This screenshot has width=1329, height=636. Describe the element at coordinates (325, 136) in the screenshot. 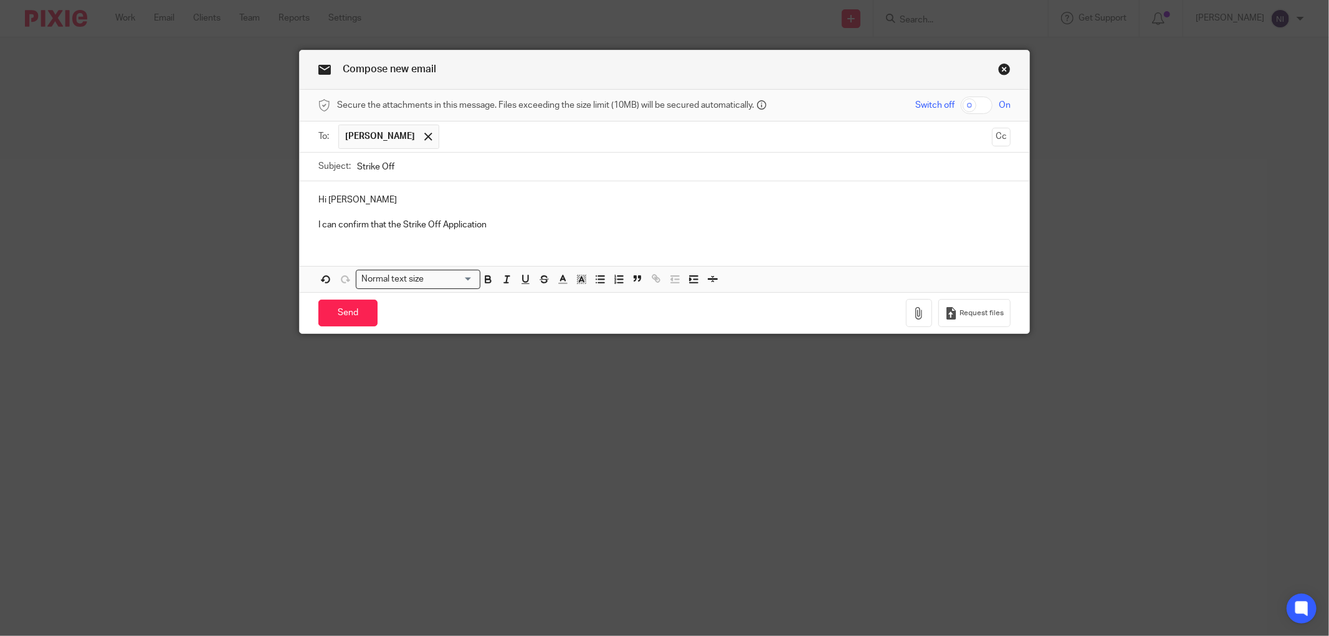

I see `label: To:` at that location.